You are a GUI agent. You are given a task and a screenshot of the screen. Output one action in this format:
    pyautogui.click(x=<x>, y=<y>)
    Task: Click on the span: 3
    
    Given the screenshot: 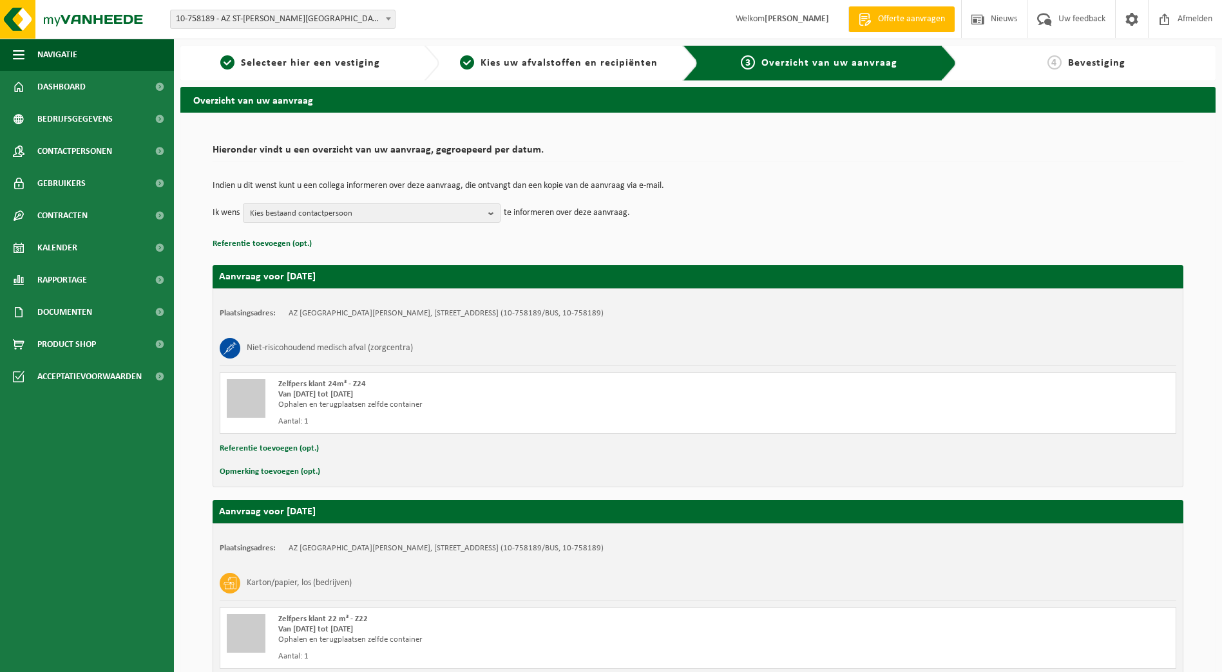 What is the action you would take?
    pyautogui.click(x=748, y=62)
    